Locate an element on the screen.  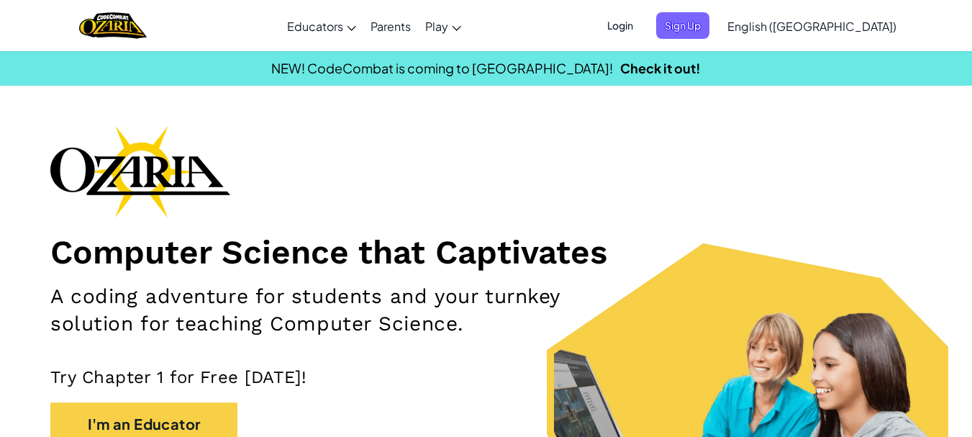
a: Check it out! is located at coordinates (660, 68).